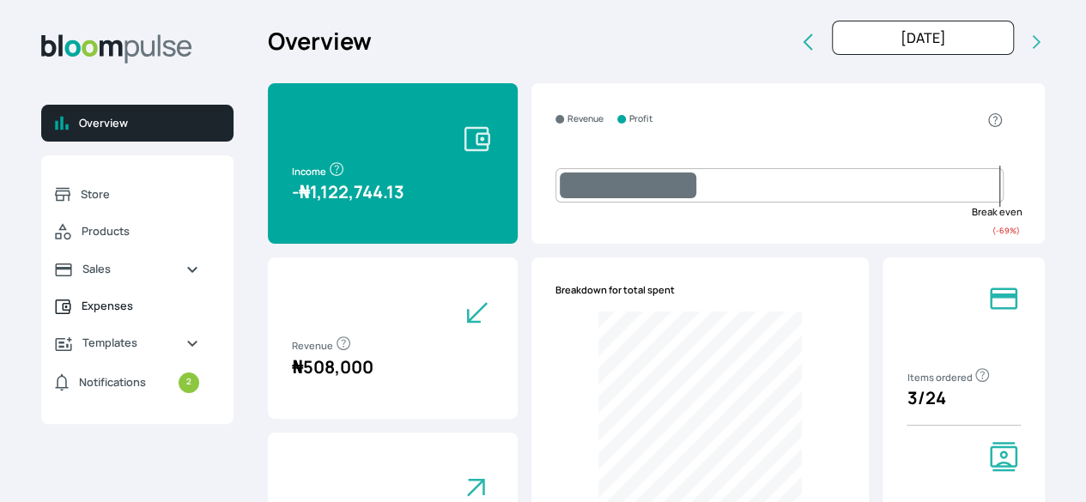 This screenshot has height=502, width=1086. What do you see at coordinates (127, 269) in the screenshot?
I see `span: Sales` at bounding box center [127, 269].